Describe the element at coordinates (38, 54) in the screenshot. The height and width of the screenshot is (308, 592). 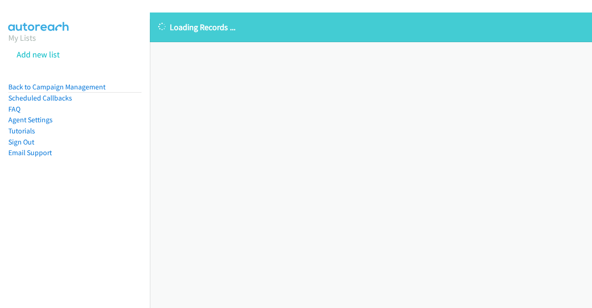
I see `a: Add new list` at that location.